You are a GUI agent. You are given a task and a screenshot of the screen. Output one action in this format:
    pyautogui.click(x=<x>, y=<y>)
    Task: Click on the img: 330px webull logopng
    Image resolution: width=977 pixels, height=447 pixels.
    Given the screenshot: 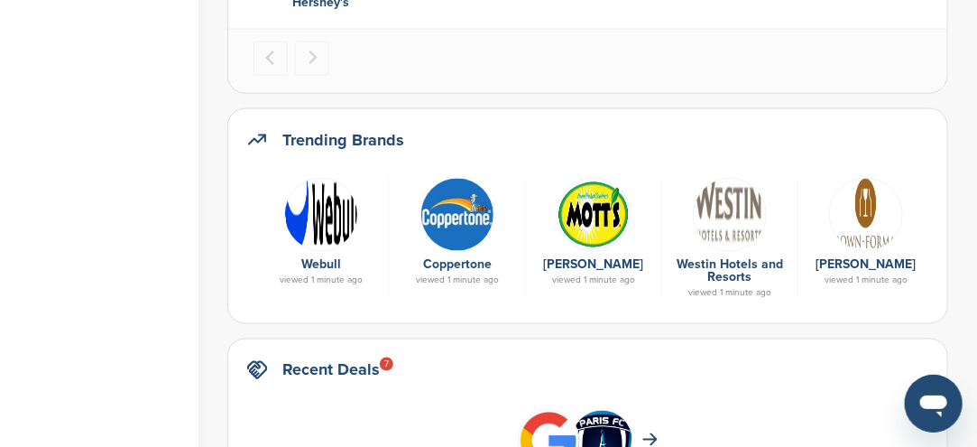 What is the action you would take?
    pyautogui.click(x=321, y=215)
    